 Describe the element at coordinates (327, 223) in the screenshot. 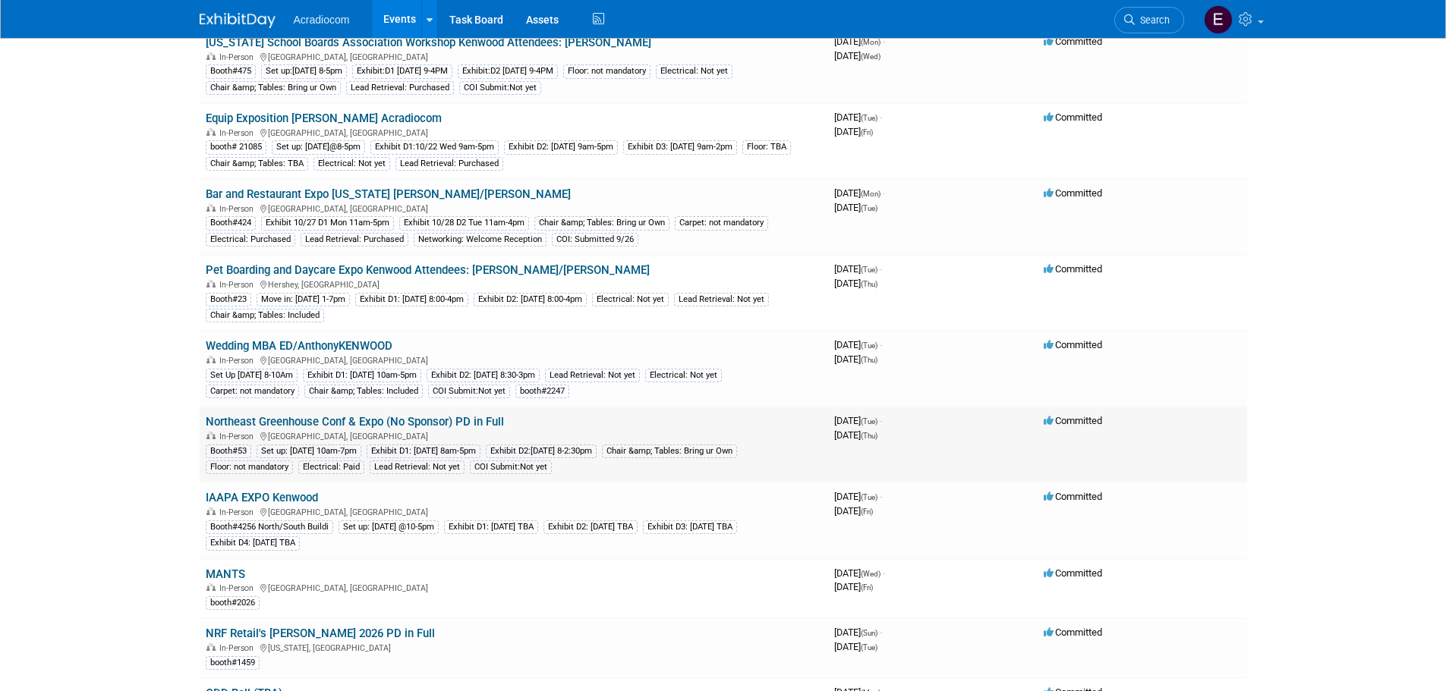

I see `div: Exhibit 10/27 D1 Mon 11am-5pm` at that location.